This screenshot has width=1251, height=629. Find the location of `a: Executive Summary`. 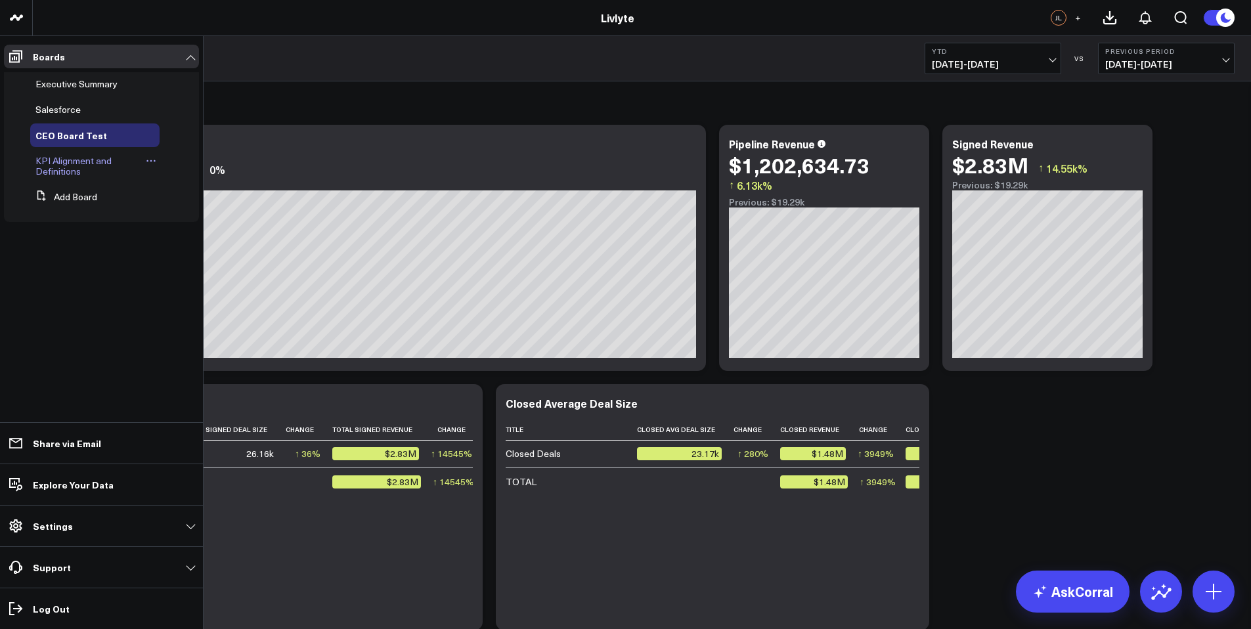

a: Executive Summary is located at coordinates (76, 84).